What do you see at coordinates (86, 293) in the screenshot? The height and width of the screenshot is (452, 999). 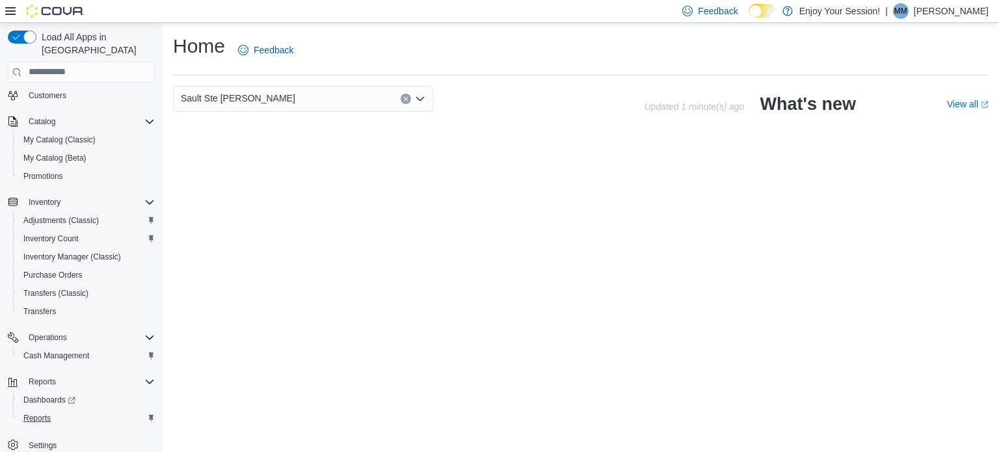 I see `button: Transfers (Classic)` at bounding box center [86, 293].